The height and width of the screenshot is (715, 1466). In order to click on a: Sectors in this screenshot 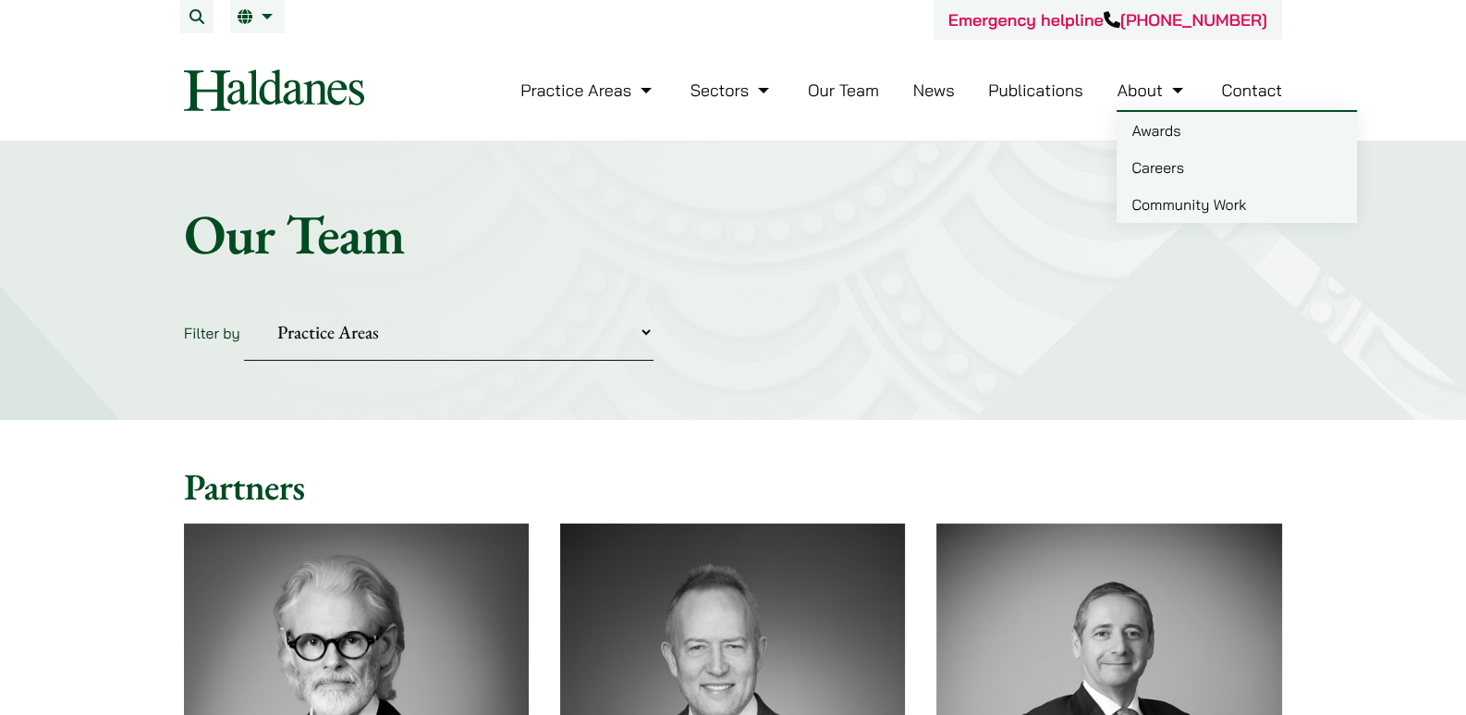, I will do `click(732, 90)`.